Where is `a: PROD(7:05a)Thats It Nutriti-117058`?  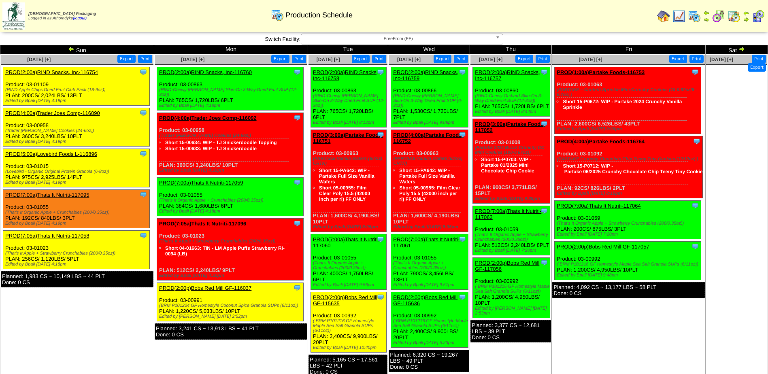 a: PROD(7:05a)Thats It Nutriti-117058 is located at coordinates (47, 236).